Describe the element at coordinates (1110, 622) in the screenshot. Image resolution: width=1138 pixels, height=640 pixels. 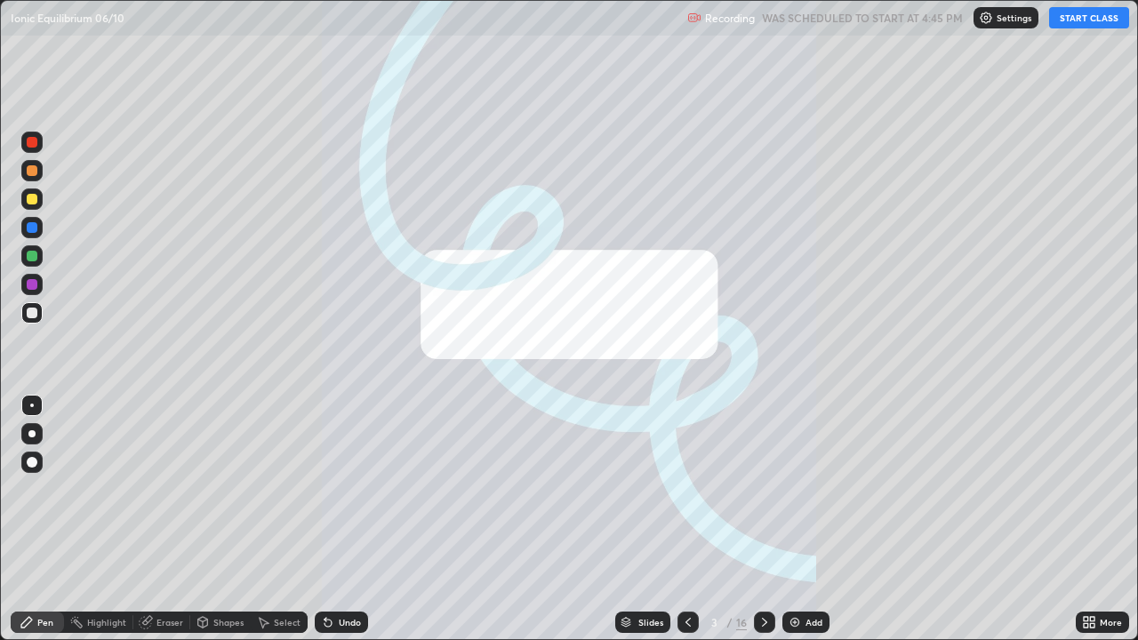
I see `div: More` at that location.